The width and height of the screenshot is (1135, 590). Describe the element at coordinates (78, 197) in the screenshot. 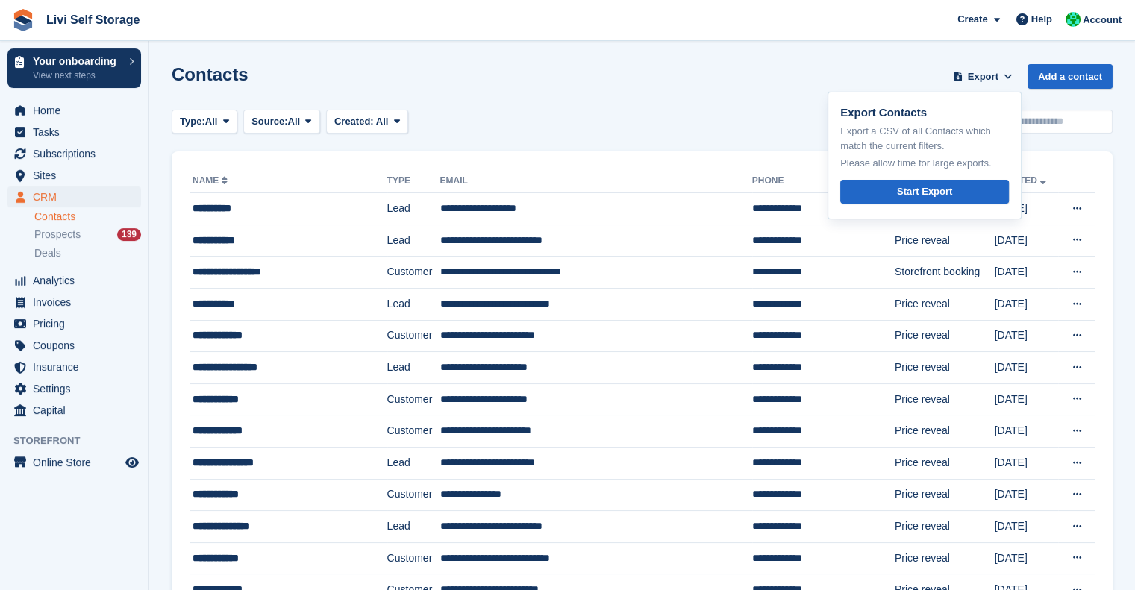

I see `span: CRM` at that location.